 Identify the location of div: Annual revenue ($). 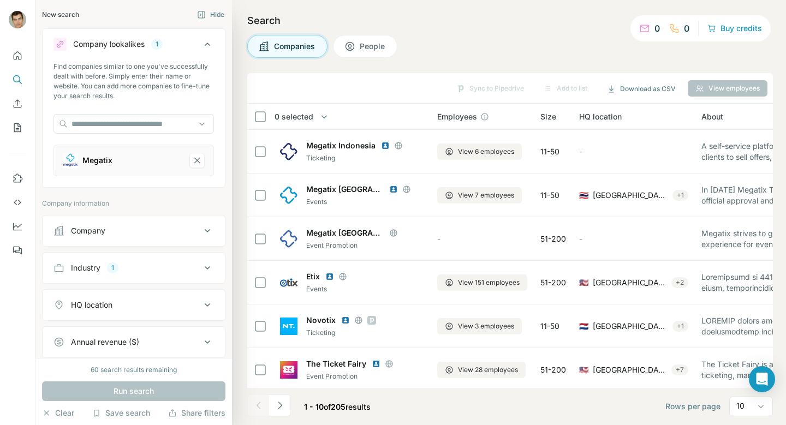
(105, 342).